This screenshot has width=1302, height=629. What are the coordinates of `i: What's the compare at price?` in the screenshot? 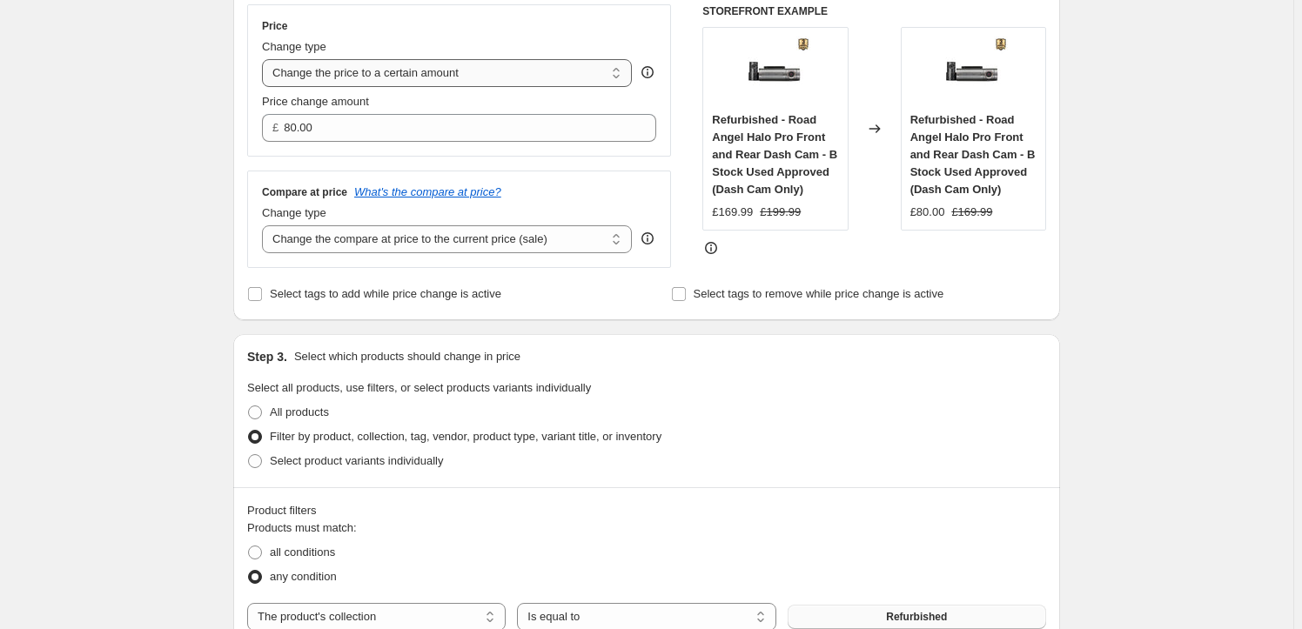 It's located at (427, 191).